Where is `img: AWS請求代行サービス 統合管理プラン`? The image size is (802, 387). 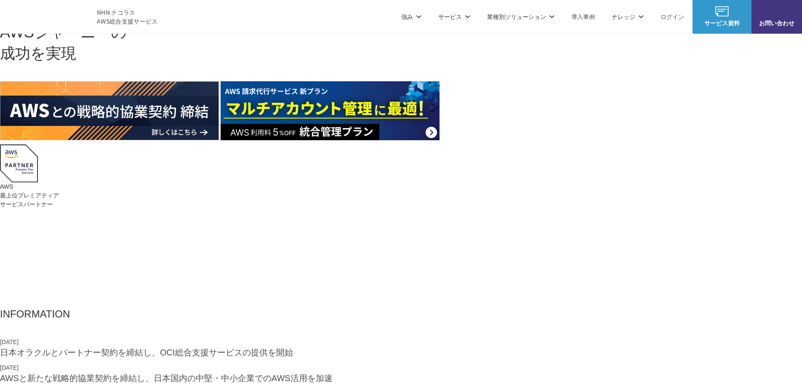
img: AWS請求代行サービス 統合管理プラン is located at coordinates (330, 111).